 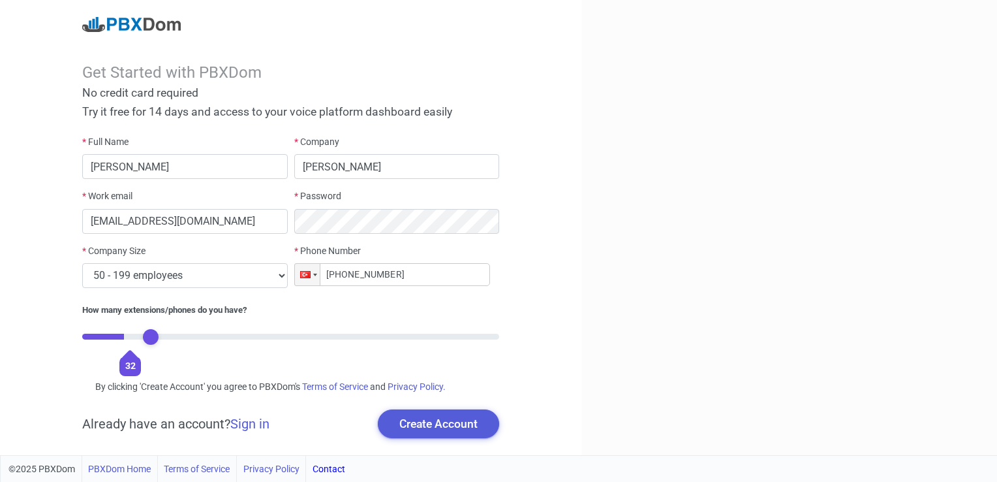 I want to click on span: No credit card required Try it free for 14 days and access to your voice platform dashboard easily, so click(x=267, y=102).